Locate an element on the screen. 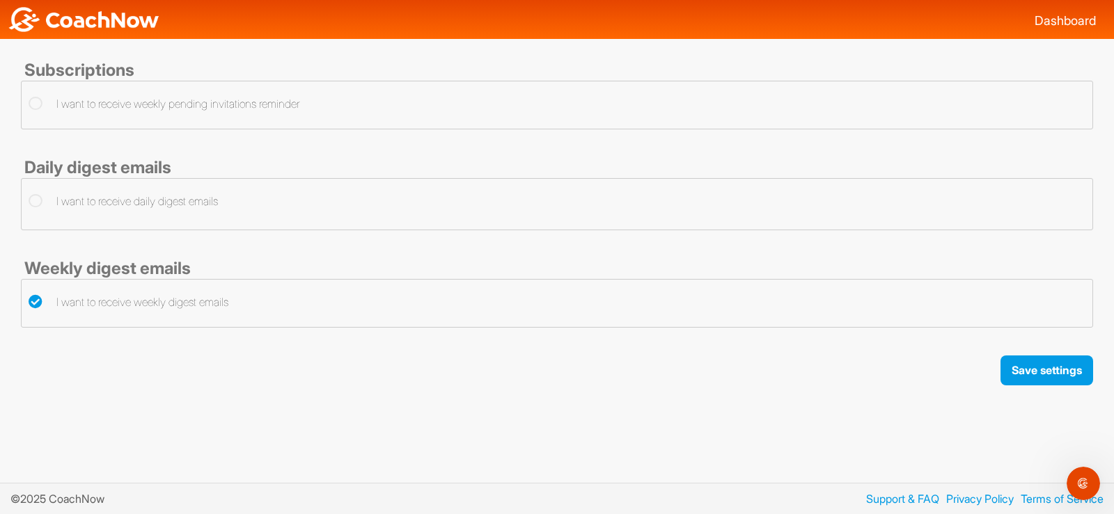 Image resolution: width=1114 pixels, height=514 pixels. label: I want to receive daily digest emails is located at coordinates (123, 201).